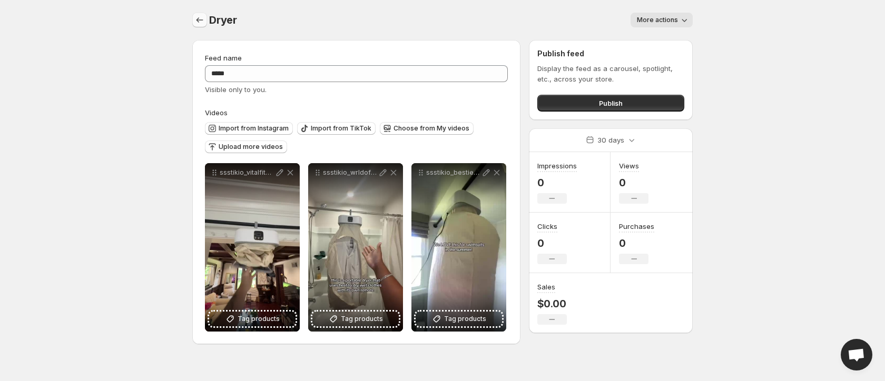  Describe the element at coordinates (235, 90) in the screenshot. I see `span: Visible only to you.` at that location.